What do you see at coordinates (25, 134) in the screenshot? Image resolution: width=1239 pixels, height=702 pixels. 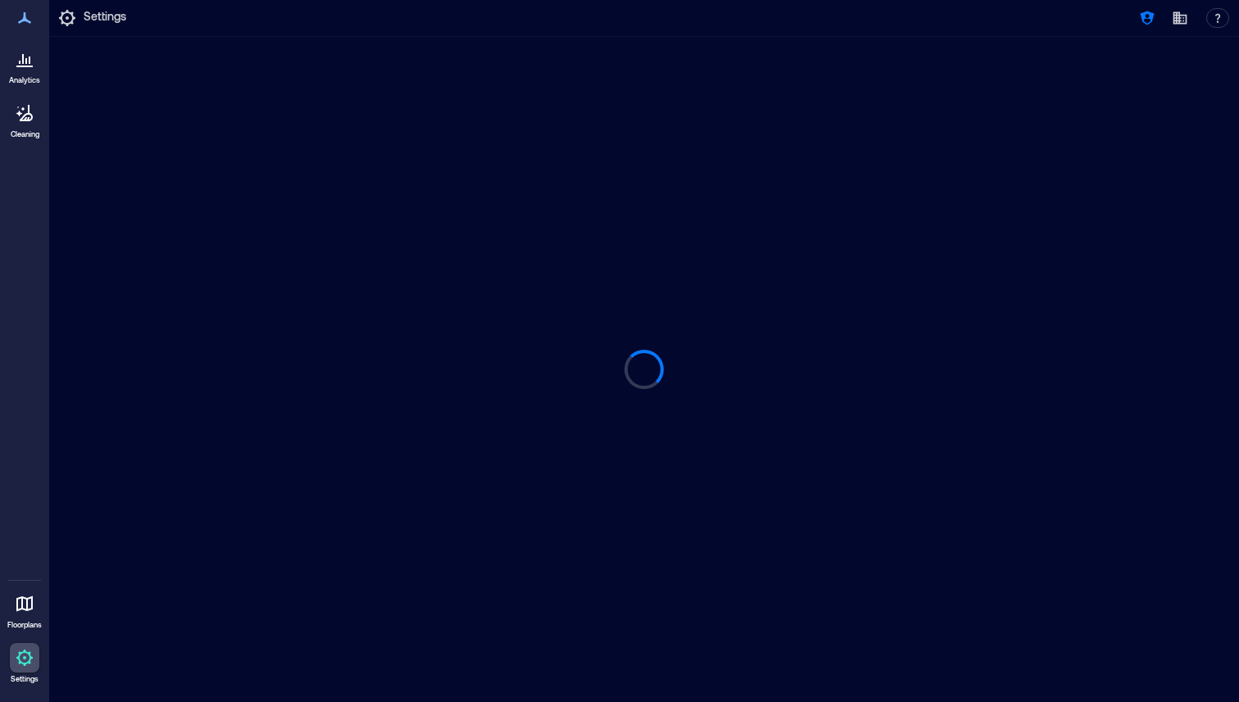 I see `p: Cleaning` at bounding box center [25, 134].